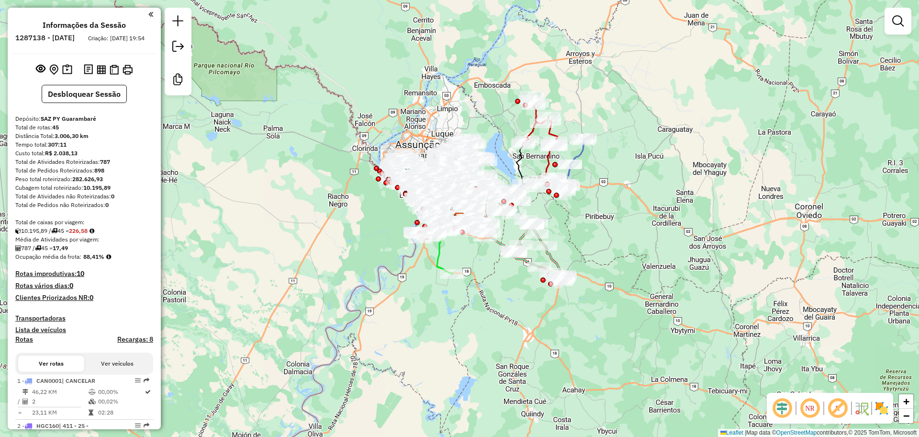 The height and width of the screenshot is (437, 919). I want to click on strong: 45, so click(56, 127).